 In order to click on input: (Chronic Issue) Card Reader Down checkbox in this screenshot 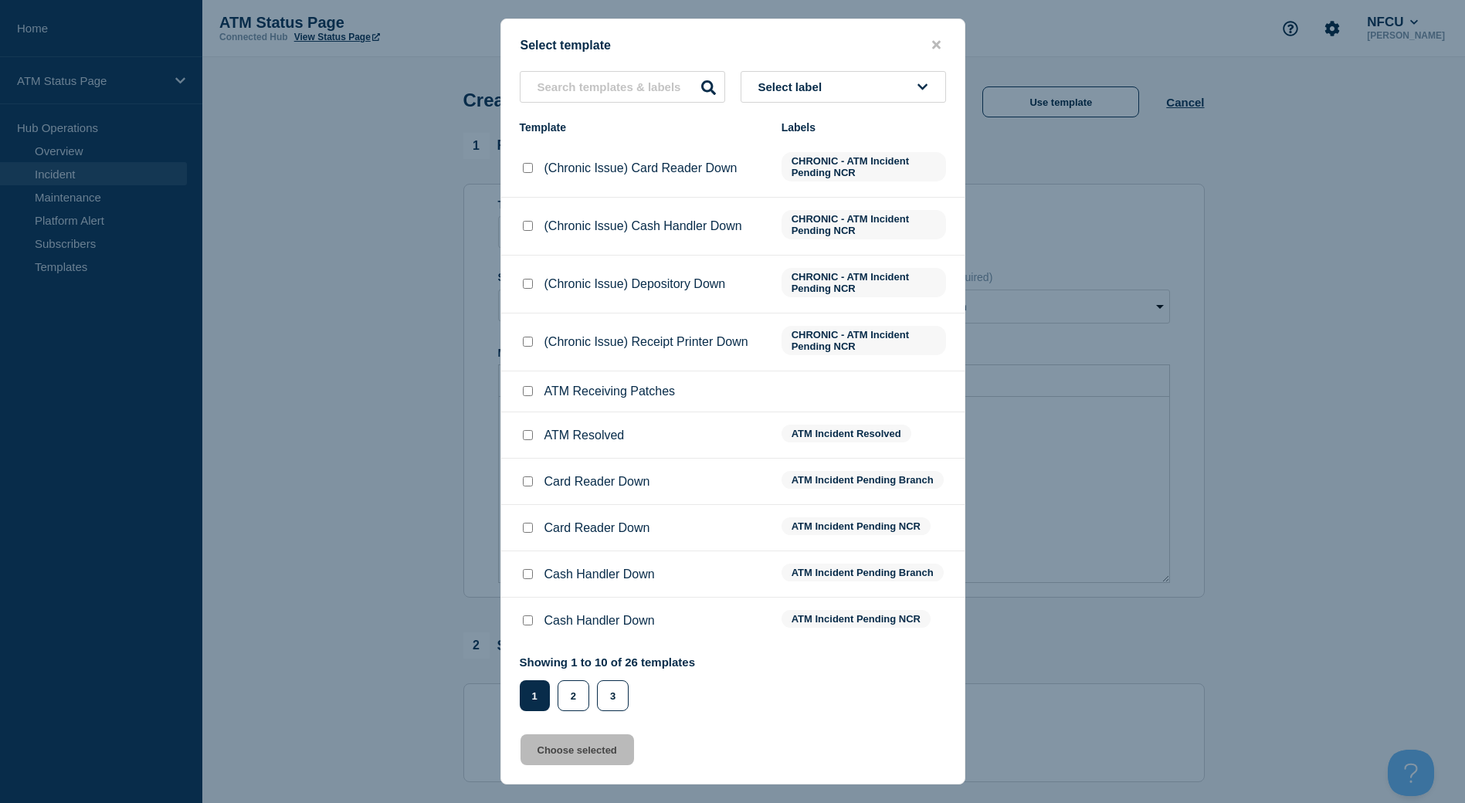, I will do `click(527, 168)`.